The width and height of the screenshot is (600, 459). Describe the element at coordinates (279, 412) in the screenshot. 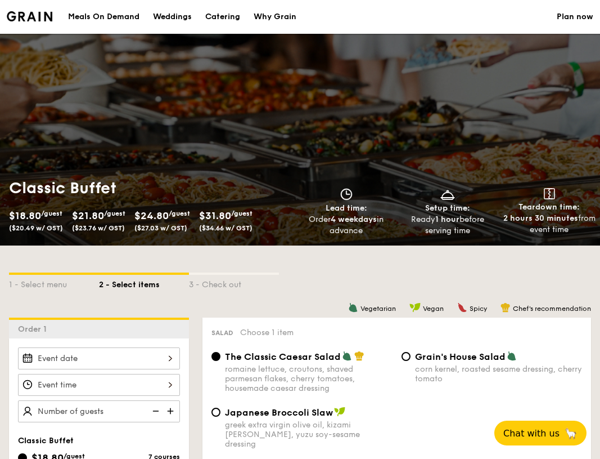

I see `span: Japanese Broccoli Slaw` at that location.